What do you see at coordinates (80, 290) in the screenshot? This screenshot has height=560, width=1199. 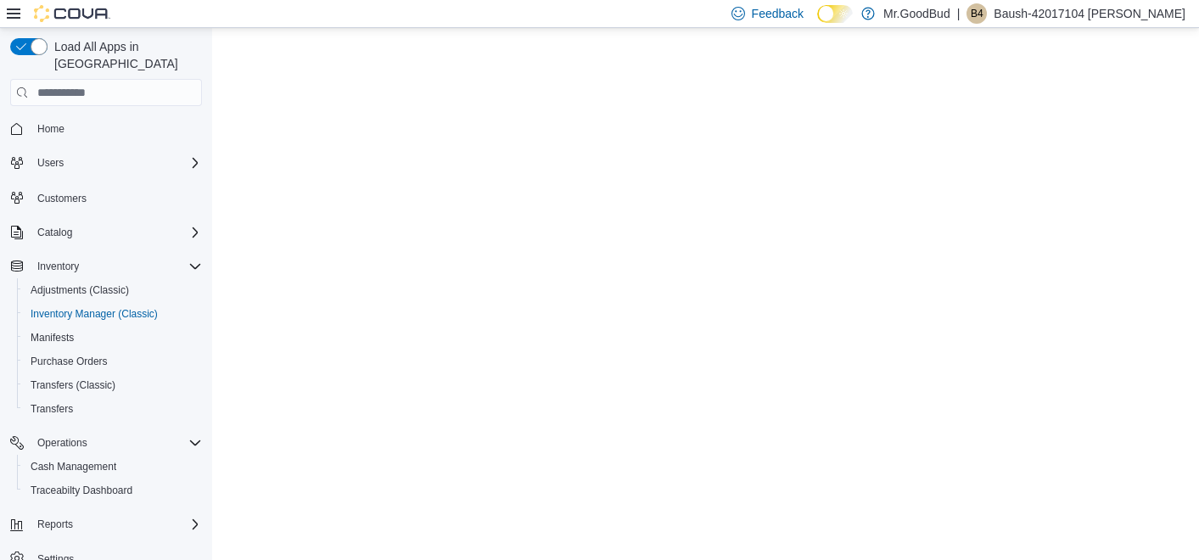 I see `a: Adjustments (Classic)` at bounding box center [80, 290].